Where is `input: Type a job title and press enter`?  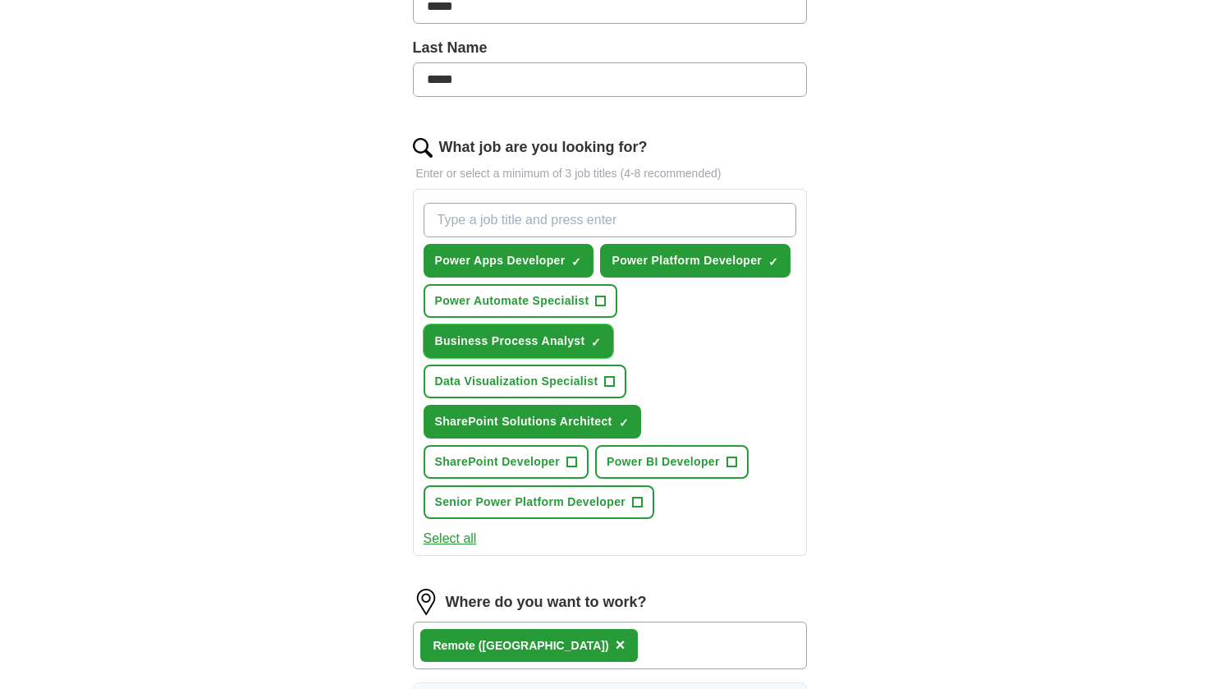
input: Type a job title and press enter is located at coordinates (610, 220).